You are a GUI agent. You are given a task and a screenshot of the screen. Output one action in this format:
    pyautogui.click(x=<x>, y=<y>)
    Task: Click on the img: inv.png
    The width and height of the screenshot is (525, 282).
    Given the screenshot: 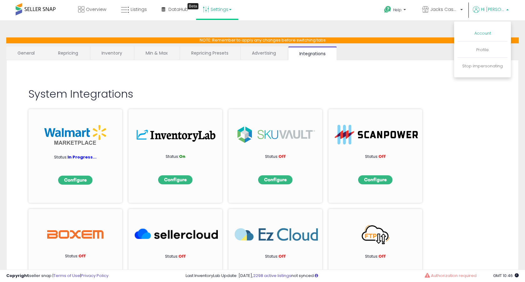 What is the action you would take?
    pyautogui.click(x=176, y=135)
    